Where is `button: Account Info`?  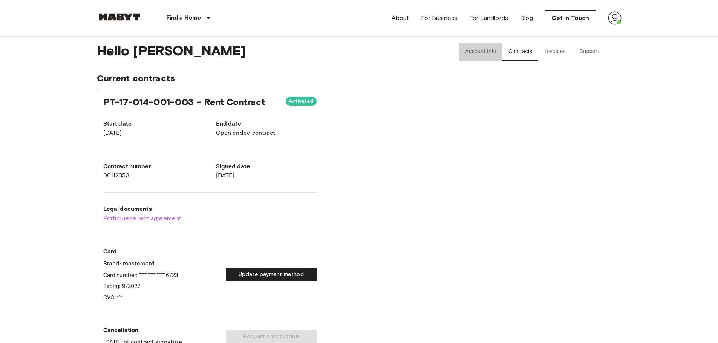
button: Account Info is located at coordinates (480, 52).